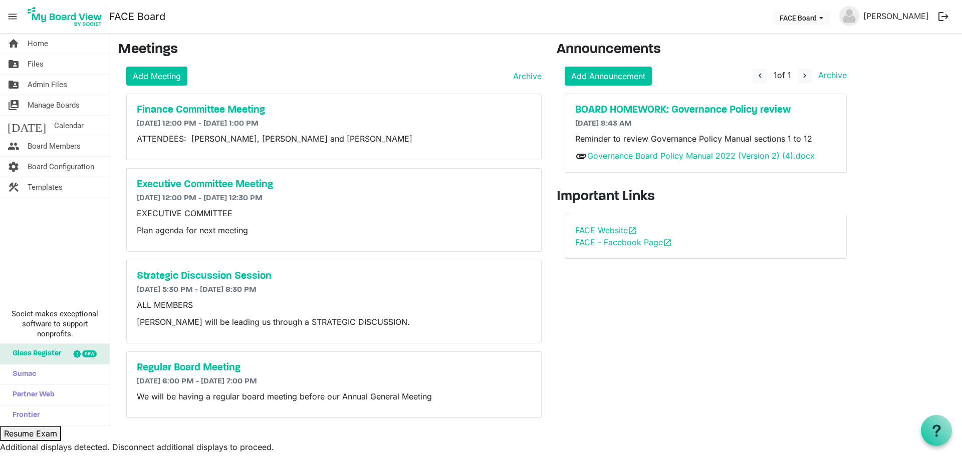  I want to click on p: ALL MEMBERS, so click(334, 305).